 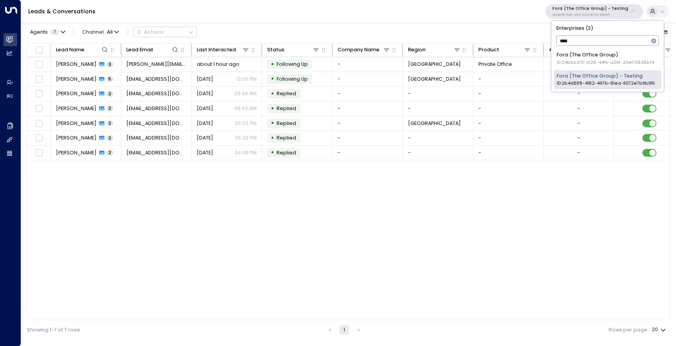 I want to click on span: about 1 hour ago, so click(x=218, y=64).